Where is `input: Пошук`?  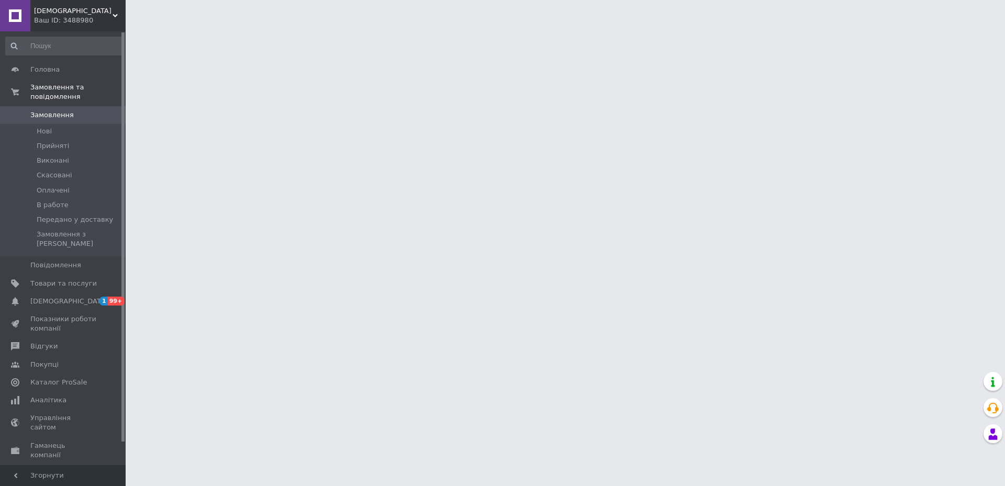
input: Пошук is located at coordinates (64, 46).